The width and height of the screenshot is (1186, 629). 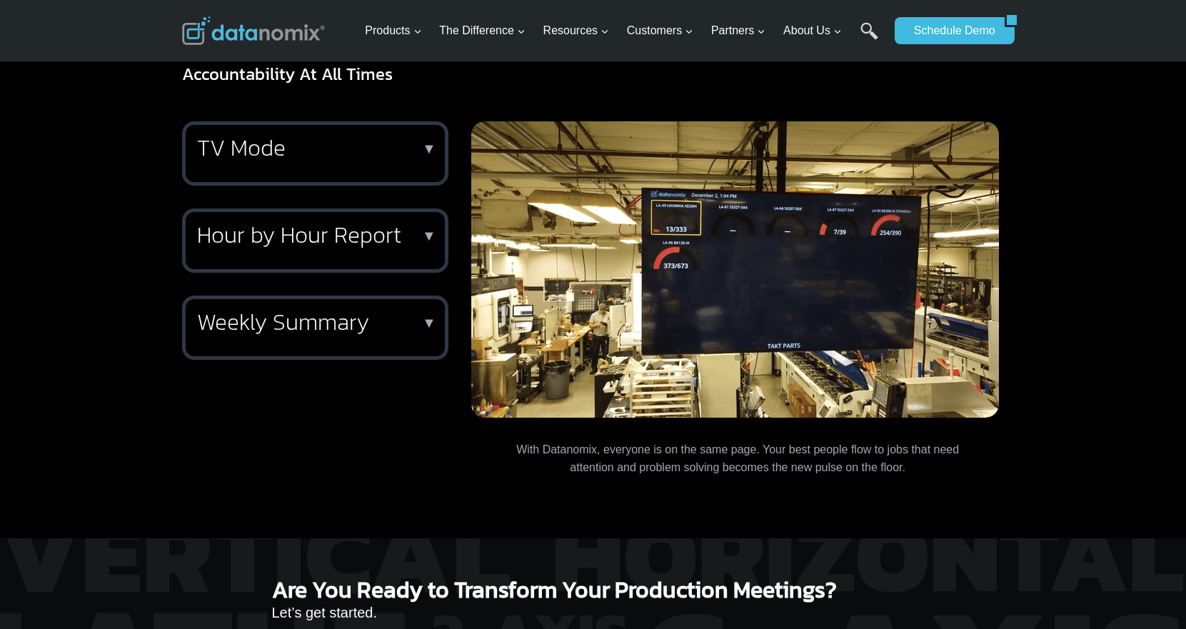 What do you see at coordinates (344, 7) in the screenshot?
I see `span: Last Name` at bounding box center [344, 7].